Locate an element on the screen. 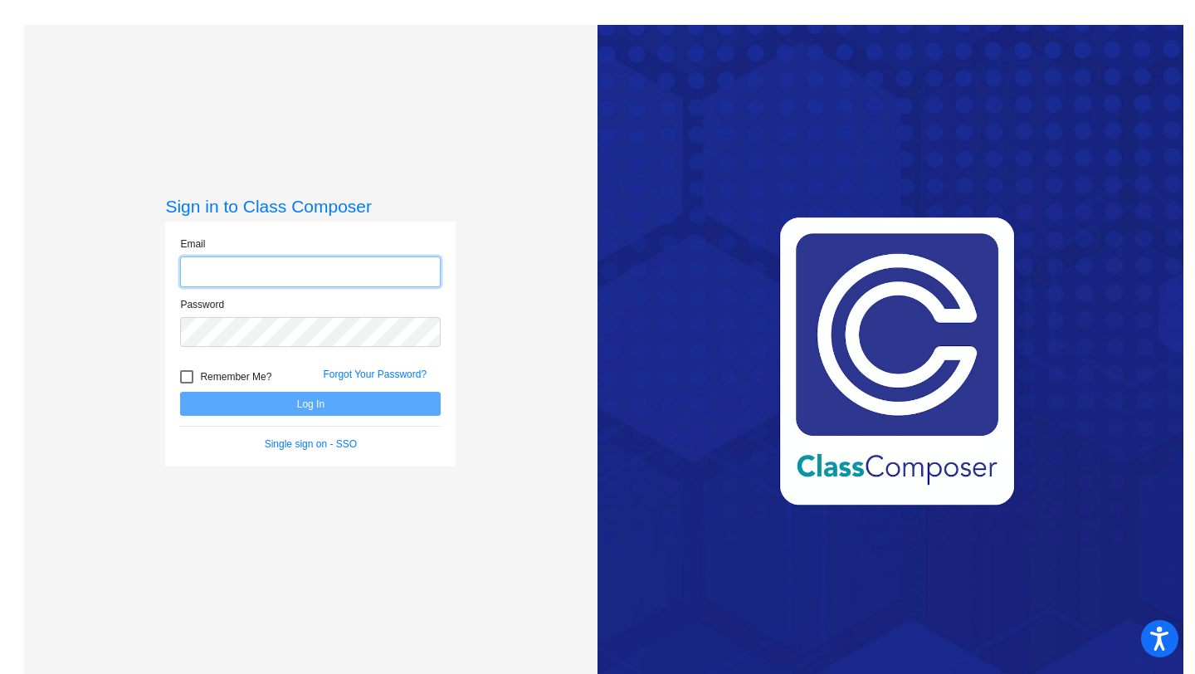  h3: Sign in to Class Composer is located at coordinates (310, 206).